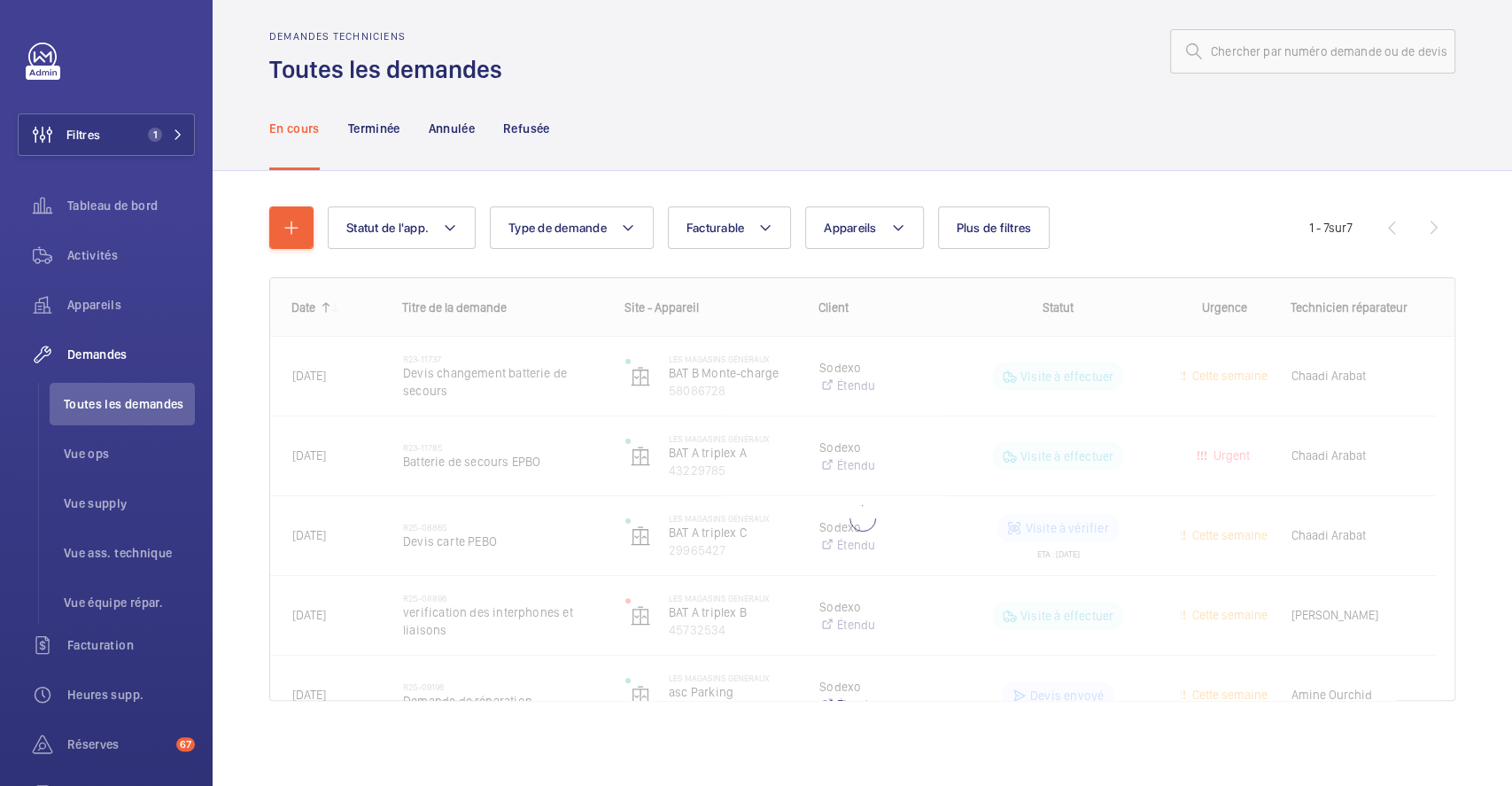 The width and height of the screenshot is (1512, 786). I want to click on span: 1 - 7 7, so click(1330, 228).